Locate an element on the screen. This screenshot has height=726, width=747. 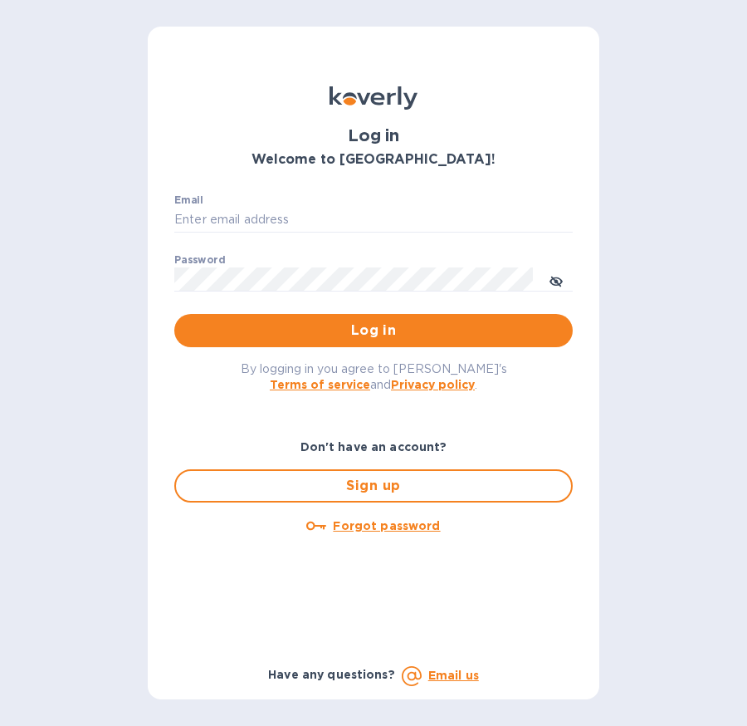
button: Sign up is located at coordinates (374, 486).